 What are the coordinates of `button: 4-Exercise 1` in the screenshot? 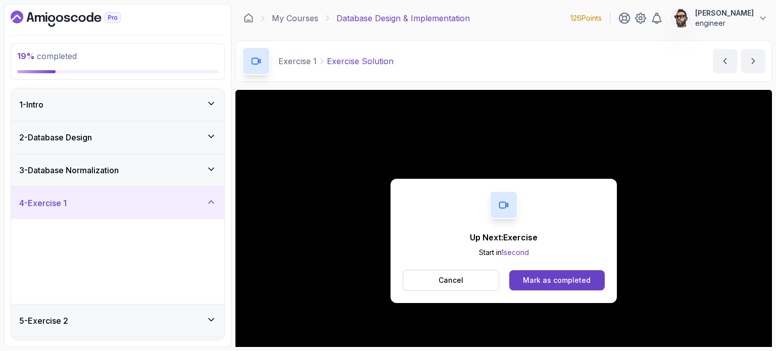 It's located at (118, 203).